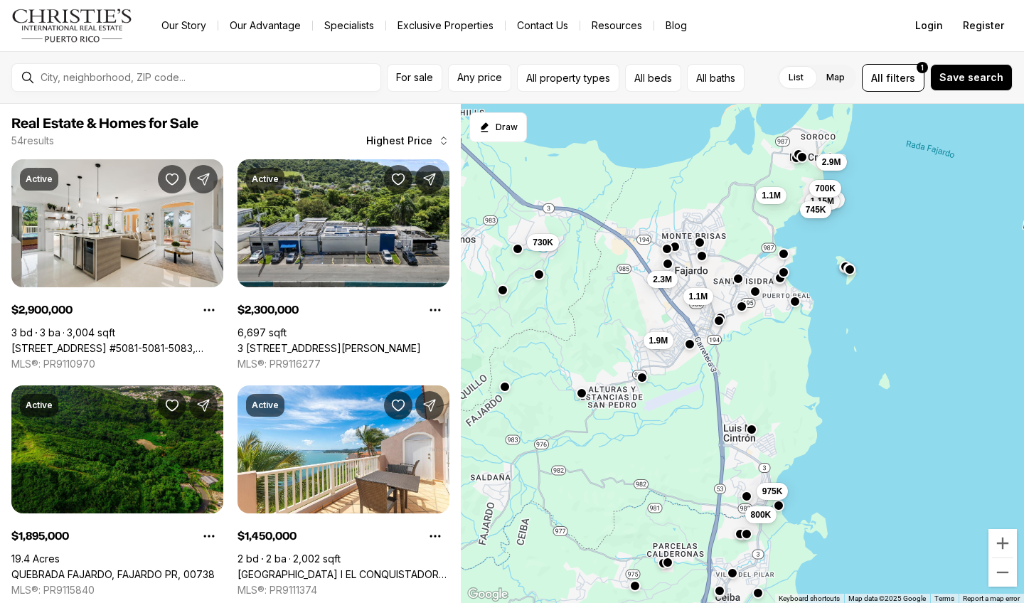  Describe the element at coordinates (172, 405) in the screenshot. I see `button: Save Property: QUEBRADA FAJARDO` at that location.